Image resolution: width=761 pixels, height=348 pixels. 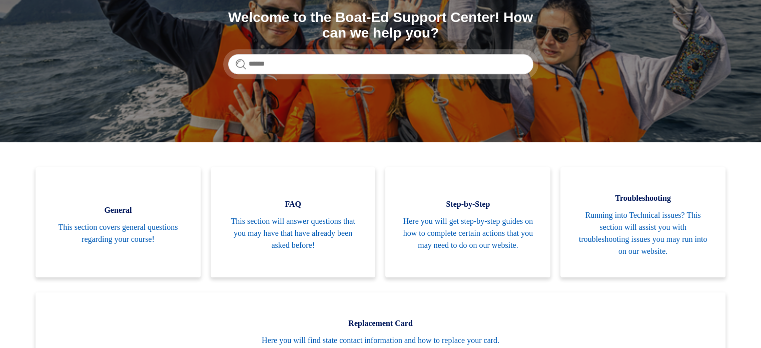 What do you see at coordinates (381, 64) in the screenshot?
I see `input: Search` at bounding box center [381, 64].